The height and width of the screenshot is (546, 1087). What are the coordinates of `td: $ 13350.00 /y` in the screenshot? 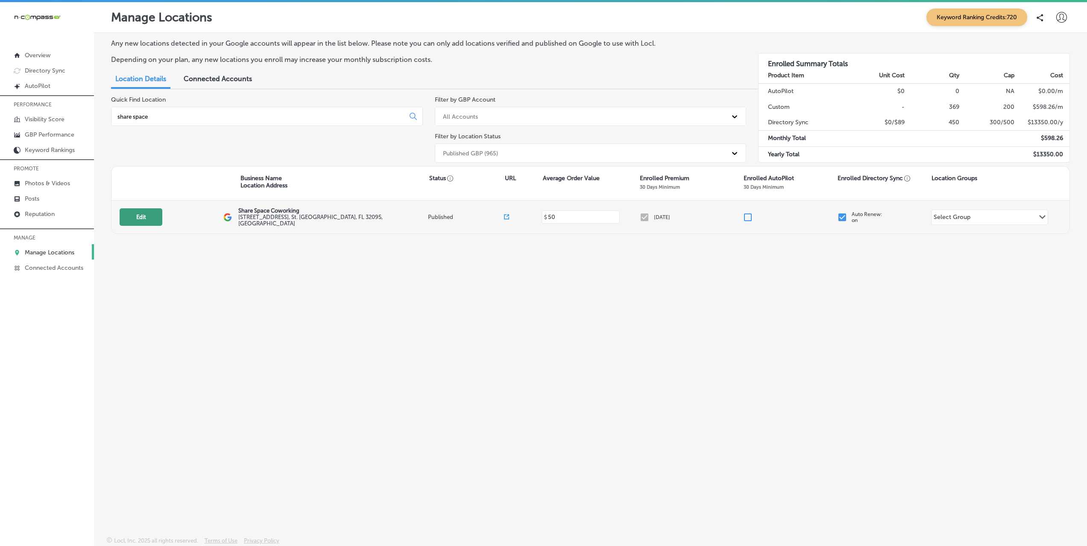 It's located at (1042, 123).